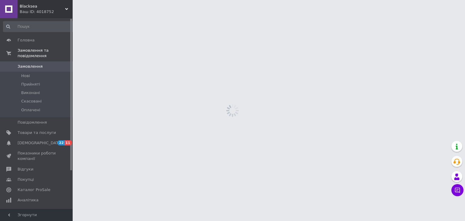 The width and height of the screenshot is (465, 221). What do you see at coordinates (37, 133) in the screenshot?
I see `span: Товари та послуги` at bounding box center [37, 133].